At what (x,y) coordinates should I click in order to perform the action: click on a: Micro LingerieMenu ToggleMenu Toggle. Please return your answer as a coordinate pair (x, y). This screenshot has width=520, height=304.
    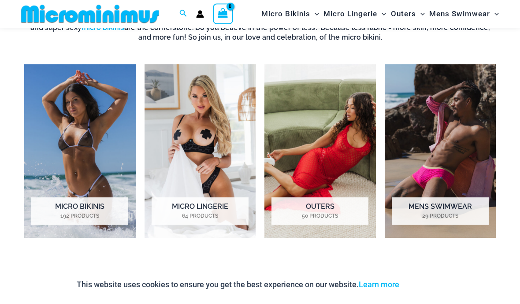
    Looking at the image, I should click on (355, 14).